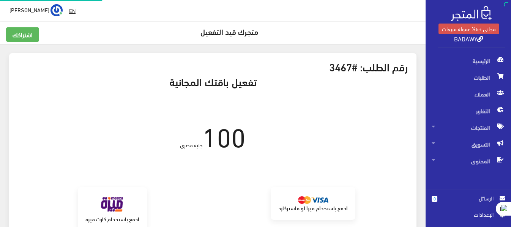  I want to click on a: 0 الرسائل, so click(468, 202).